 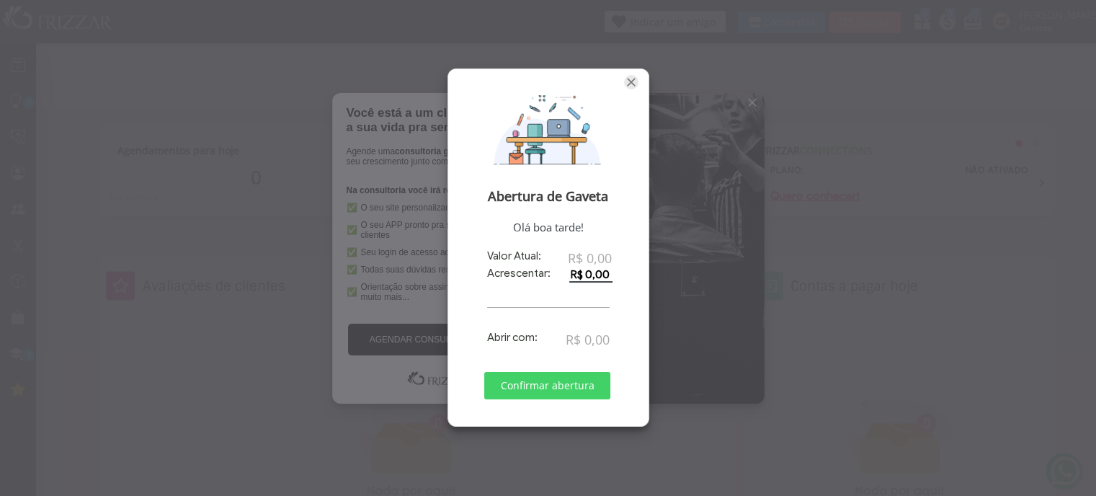 What do you see at coordinates (512, 337) in the screenshot?
I see `label: Abrir com:` at bounding box center [512, 337].